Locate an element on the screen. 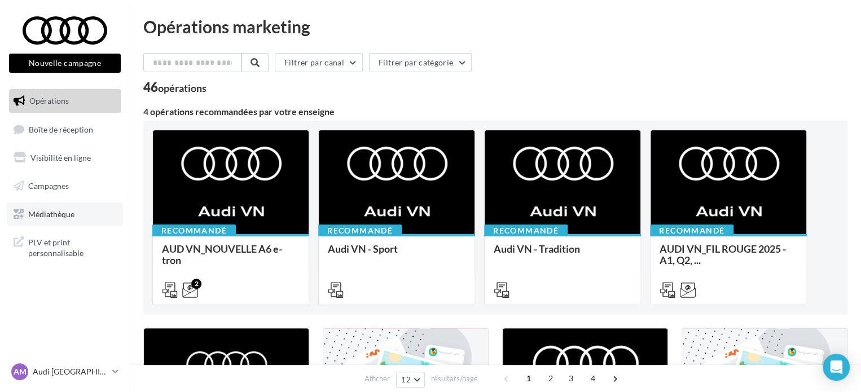 Image resolution: width=861 pixels, height=392 pixels. span: AUD VN_NOUVELLE A6 e-tron is located at coordinates (222, 255).